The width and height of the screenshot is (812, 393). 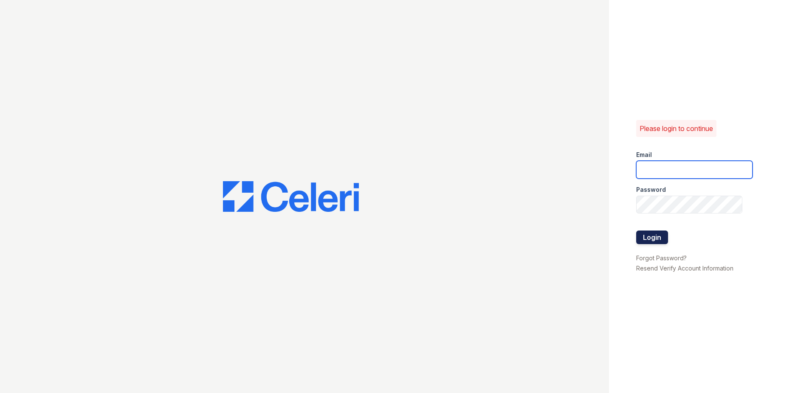 I want to click on button: Login, so click(x=652, y=237).